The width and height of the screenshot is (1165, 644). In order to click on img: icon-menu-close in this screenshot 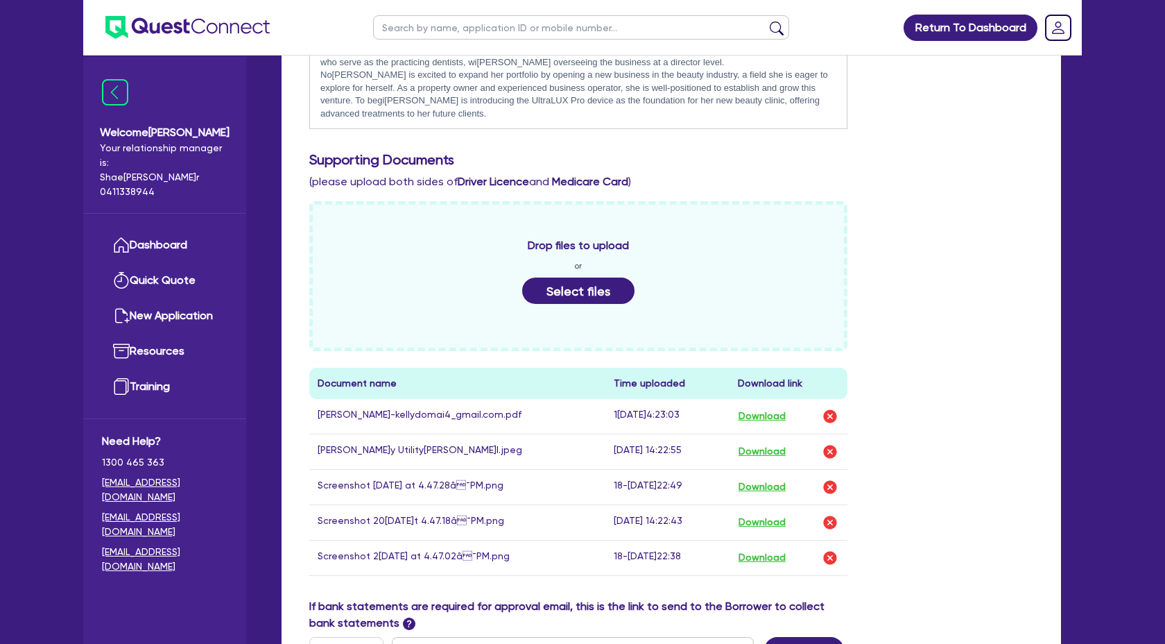, I will do `click(115, 92)`.